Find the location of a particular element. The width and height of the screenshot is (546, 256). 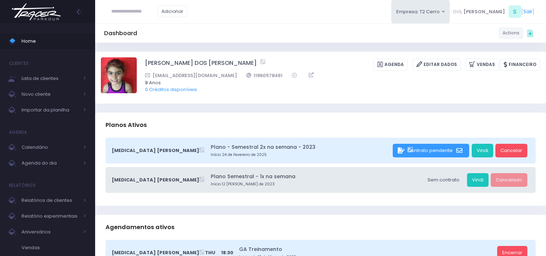

span: Lista de clientes is located at coordinates (50, 79).